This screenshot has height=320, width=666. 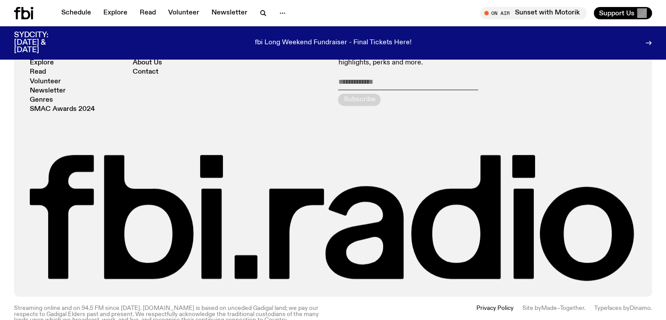 What do you see at coordinates (616, 13) in the screenshot?
I see `span: Support Us` at bounding box center [616, 13].